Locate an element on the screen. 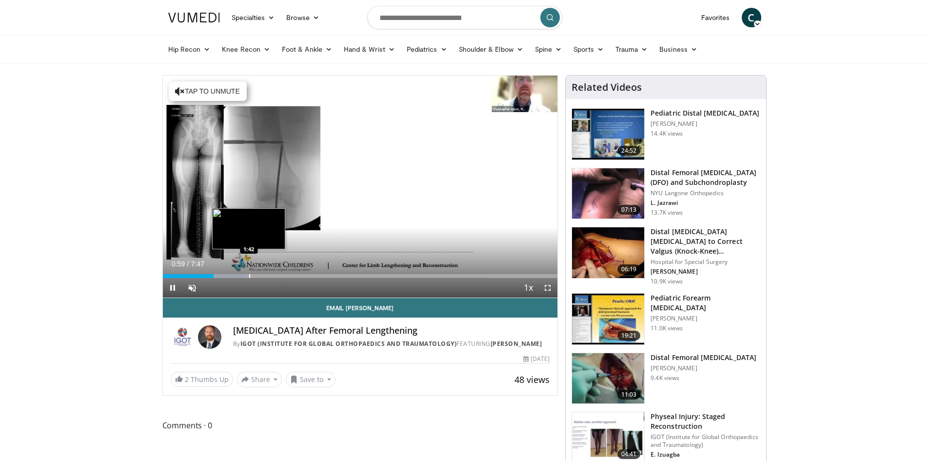  img: 25428385-1b92-4282-863f-6f55f04d6ae5.150x105_q85_crop-smart_upscale.jpg is located at coordinates (608, 379).